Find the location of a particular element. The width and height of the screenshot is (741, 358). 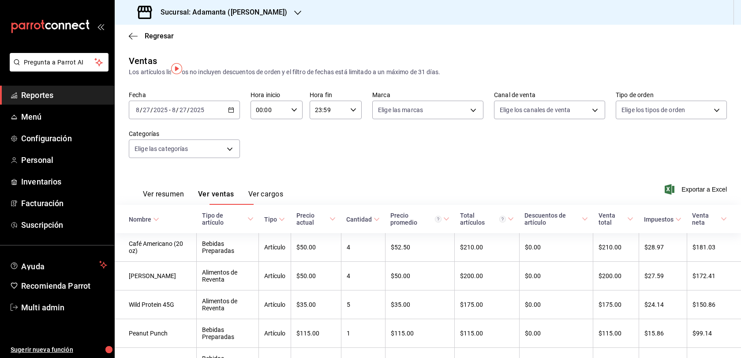

span: Tipo de artículo is located at coordinates (228, 219).